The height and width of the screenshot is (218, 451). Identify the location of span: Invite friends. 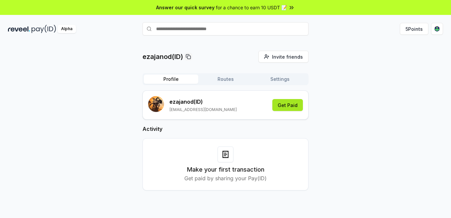
(287, 57).